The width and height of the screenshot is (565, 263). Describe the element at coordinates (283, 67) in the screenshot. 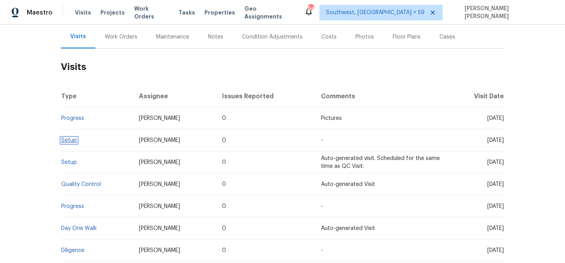

I see `h2: Visits` at that location.